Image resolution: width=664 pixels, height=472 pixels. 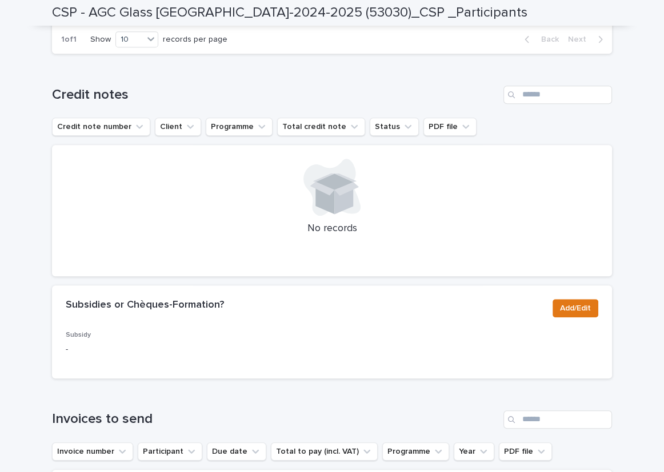 What do you see at coordinates (236, 452) in the screenshot?
I see `button: Due date` at bounding box center [236, 452].